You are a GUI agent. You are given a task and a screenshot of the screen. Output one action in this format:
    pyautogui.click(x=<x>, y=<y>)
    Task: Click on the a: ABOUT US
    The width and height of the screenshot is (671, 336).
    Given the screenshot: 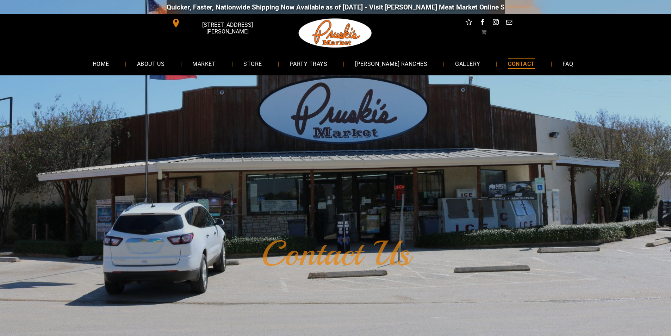 What is the action you would take?
    pyautogui.click(x=151, y=63)
    